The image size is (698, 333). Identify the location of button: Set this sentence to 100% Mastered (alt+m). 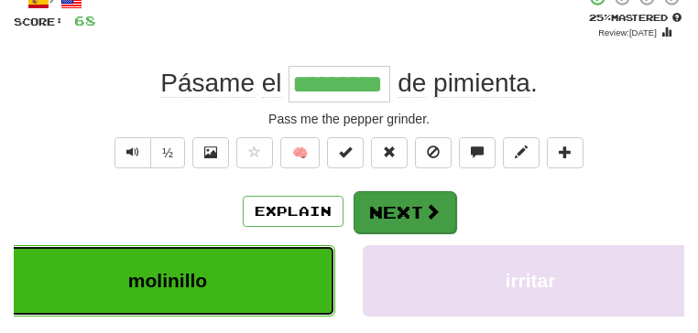
(345, 153).